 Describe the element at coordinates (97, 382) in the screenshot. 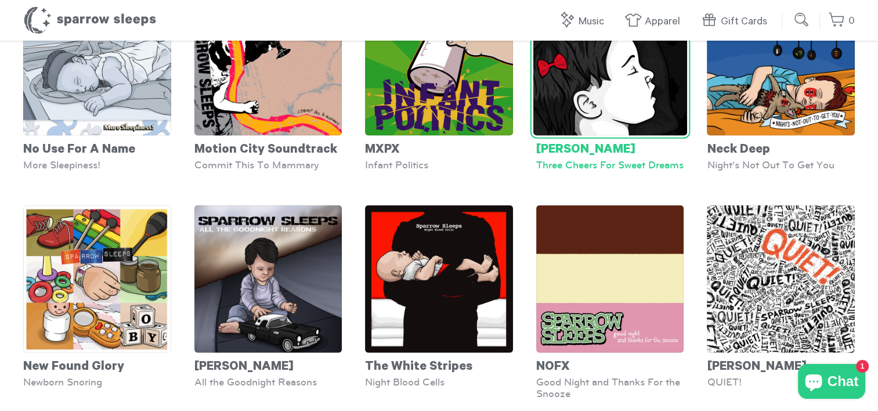

I see `div: Newborn Snoring` at that location.